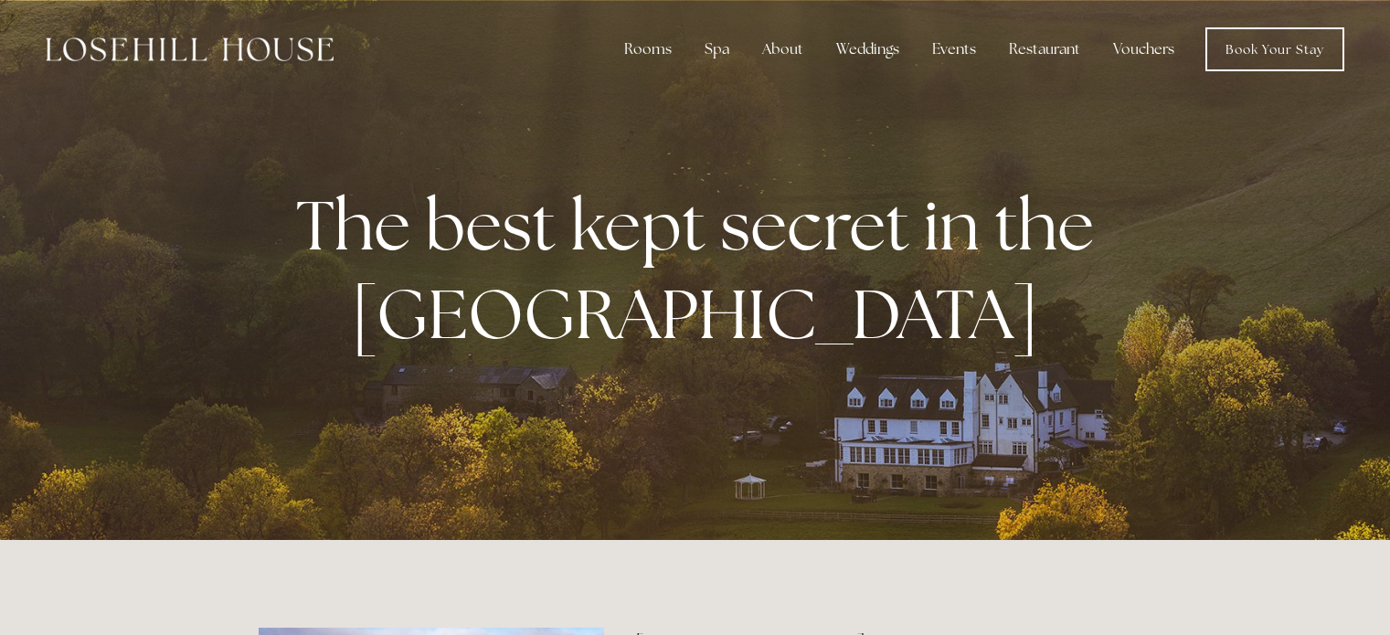  I want to click on div: Weddings, so click(868, 49).